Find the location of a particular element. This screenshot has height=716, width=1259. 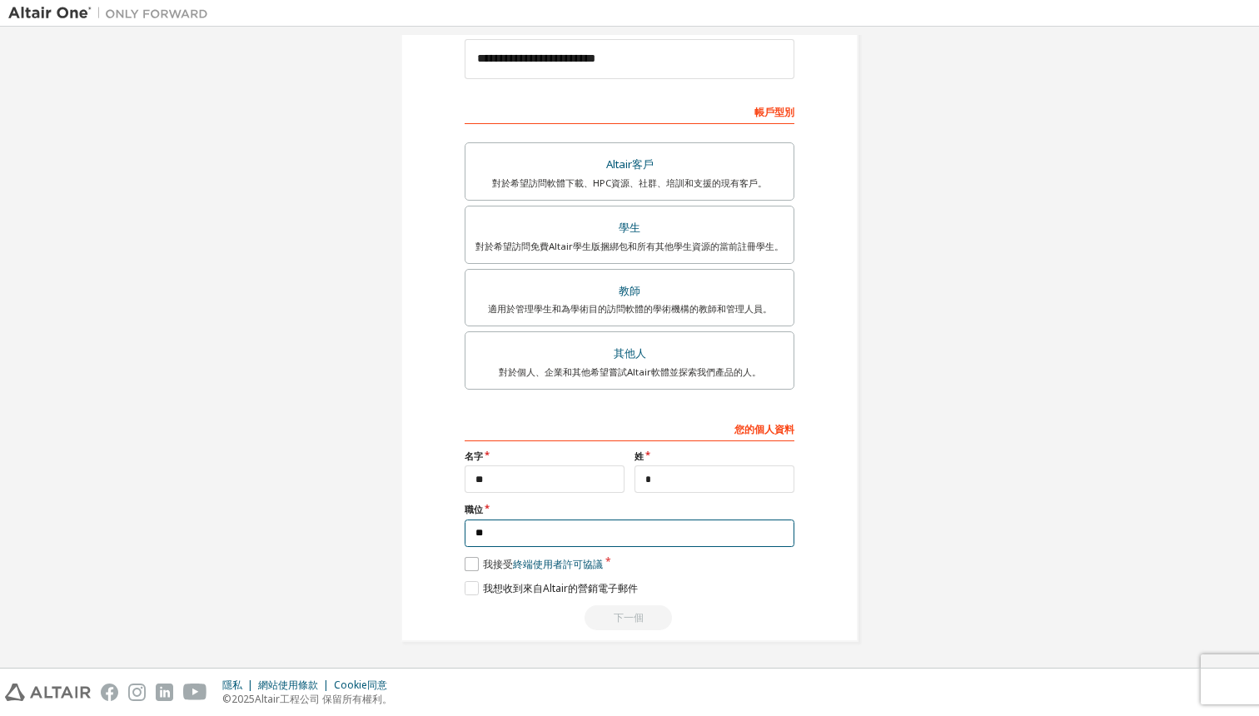

img: instagram.svg is located at coordinates (137, 692).